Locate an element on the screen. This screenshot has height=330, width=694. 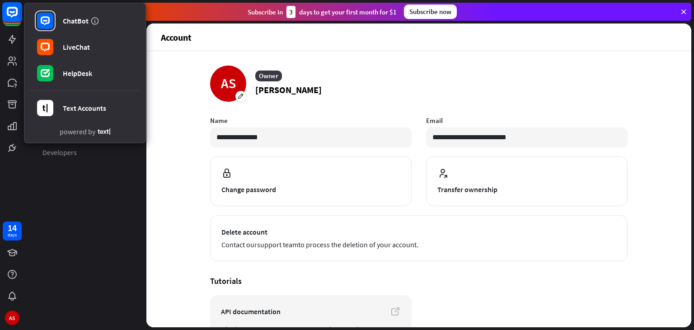
span: Contact our to process the deletion of your account. is located at coordinates (419, 244).